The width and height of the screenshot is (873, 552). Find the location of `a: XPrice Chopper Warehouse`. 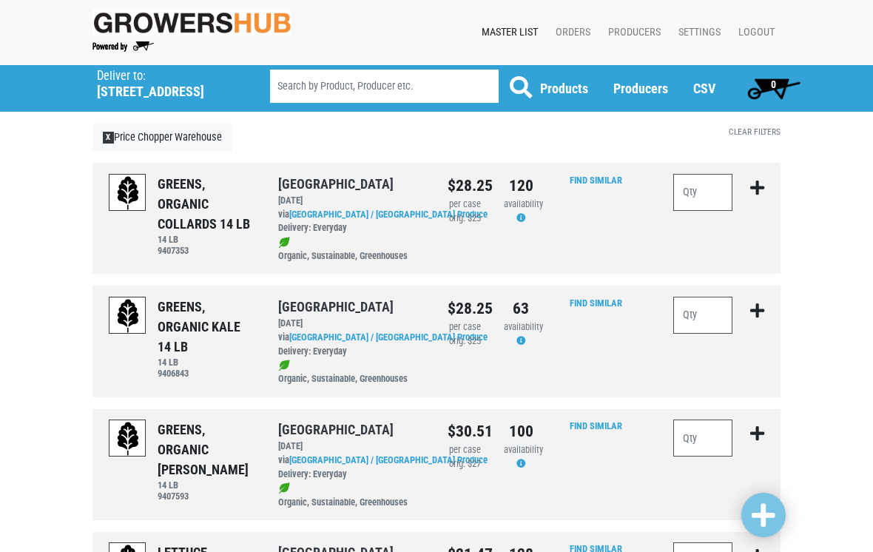

a: XPrice Chopper Warehouse is located at coordinates (162, 138).